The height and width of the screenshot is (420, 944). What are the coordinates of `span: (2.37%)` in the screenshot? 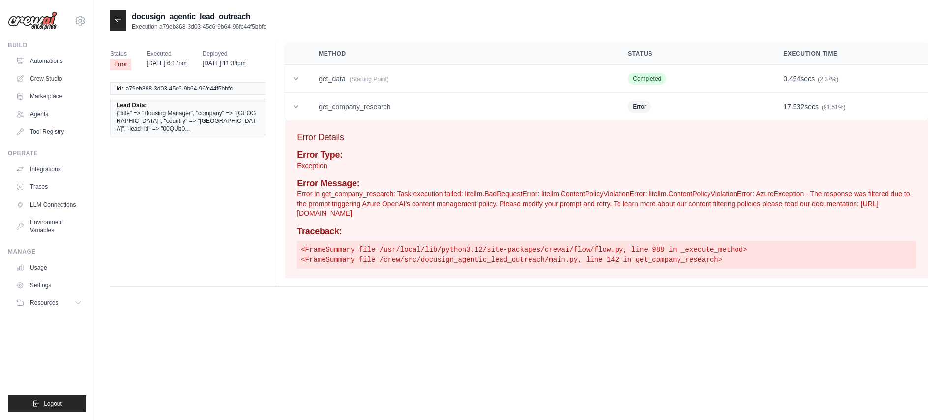 It's located at (828, 79).